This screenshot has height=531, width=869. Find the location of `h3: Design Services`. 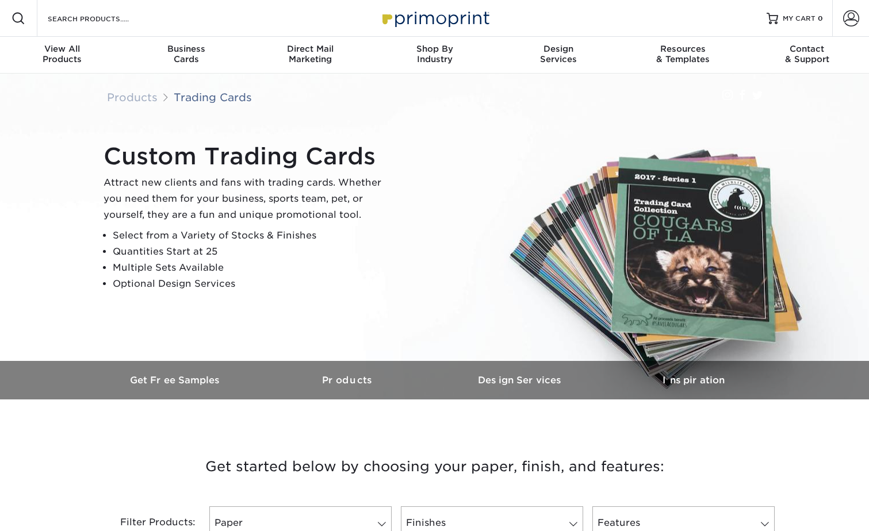

h3: Design Services is located at coordinates (521, 380).